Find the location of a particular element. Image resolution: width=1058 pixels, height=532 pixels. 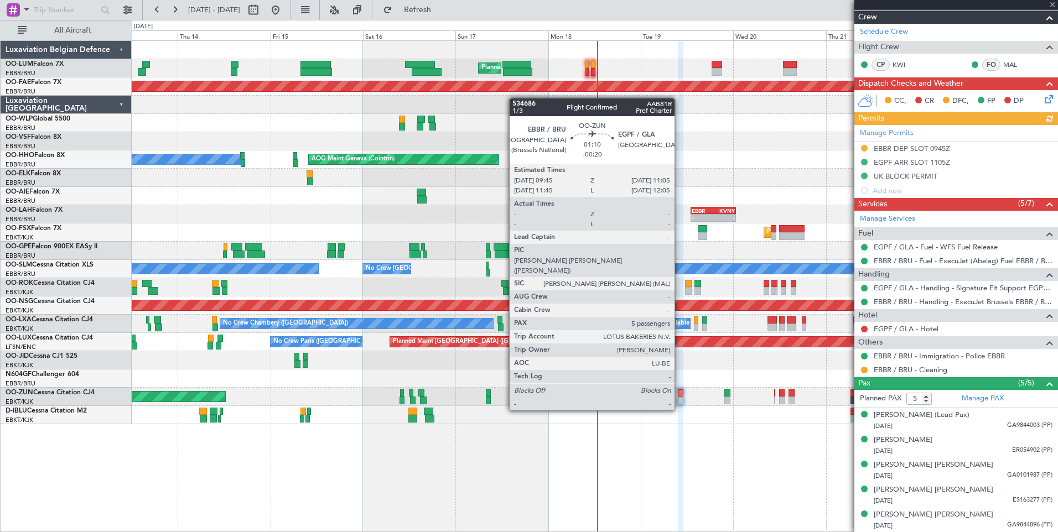

a: EGPF / GLA - Hotel is located at coordinates (905, 329).